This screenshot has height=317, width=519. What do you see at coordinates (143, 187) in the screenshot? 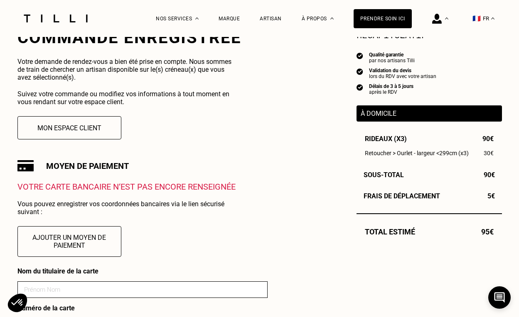
I see `p: Votre carte bancaire n‘est pas encore renseignée` at bounding box center [143, 187].